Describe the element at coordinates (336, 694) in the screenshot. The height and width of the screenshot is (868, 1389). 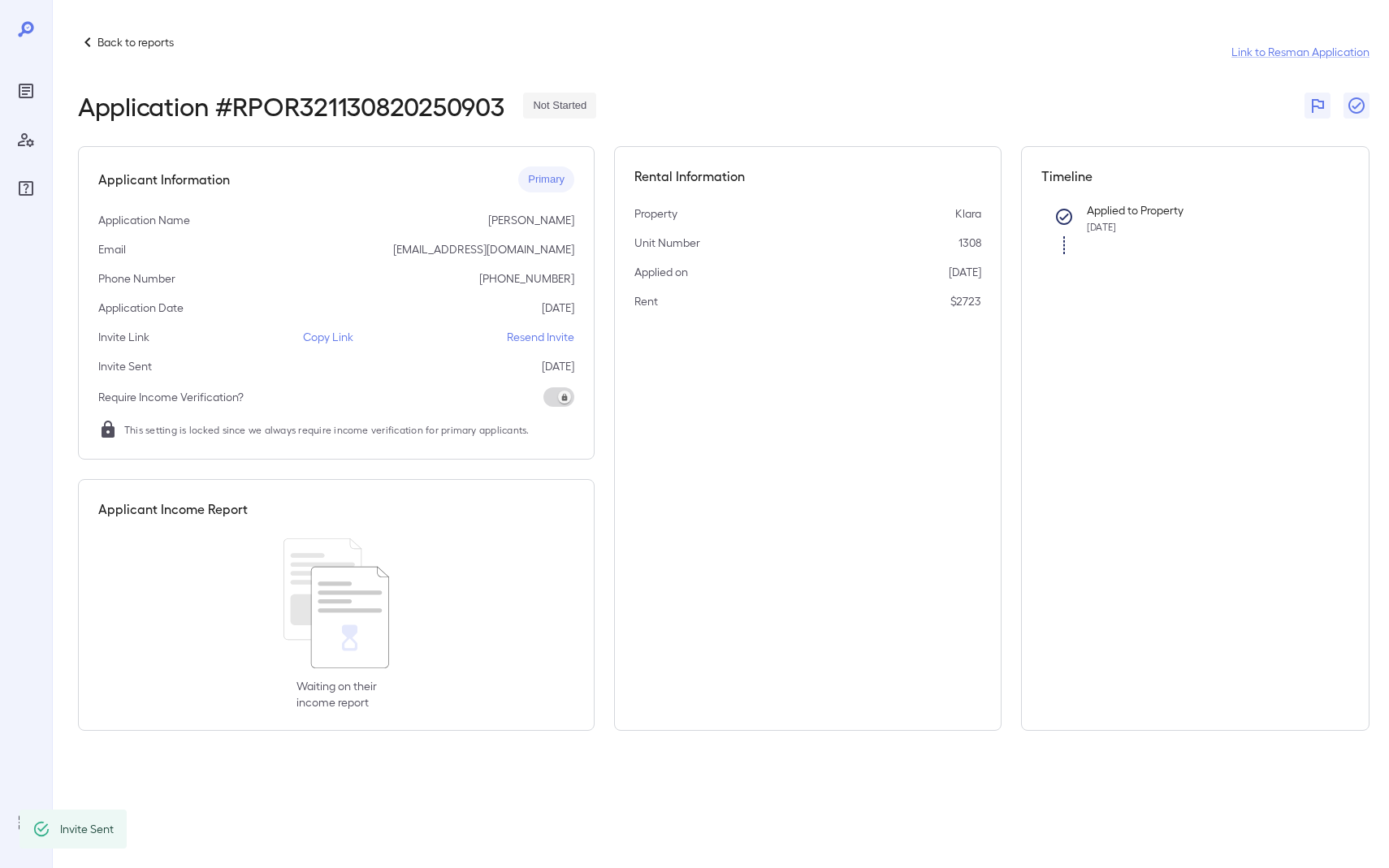
I see `p: Waiting on their income report` at that location.